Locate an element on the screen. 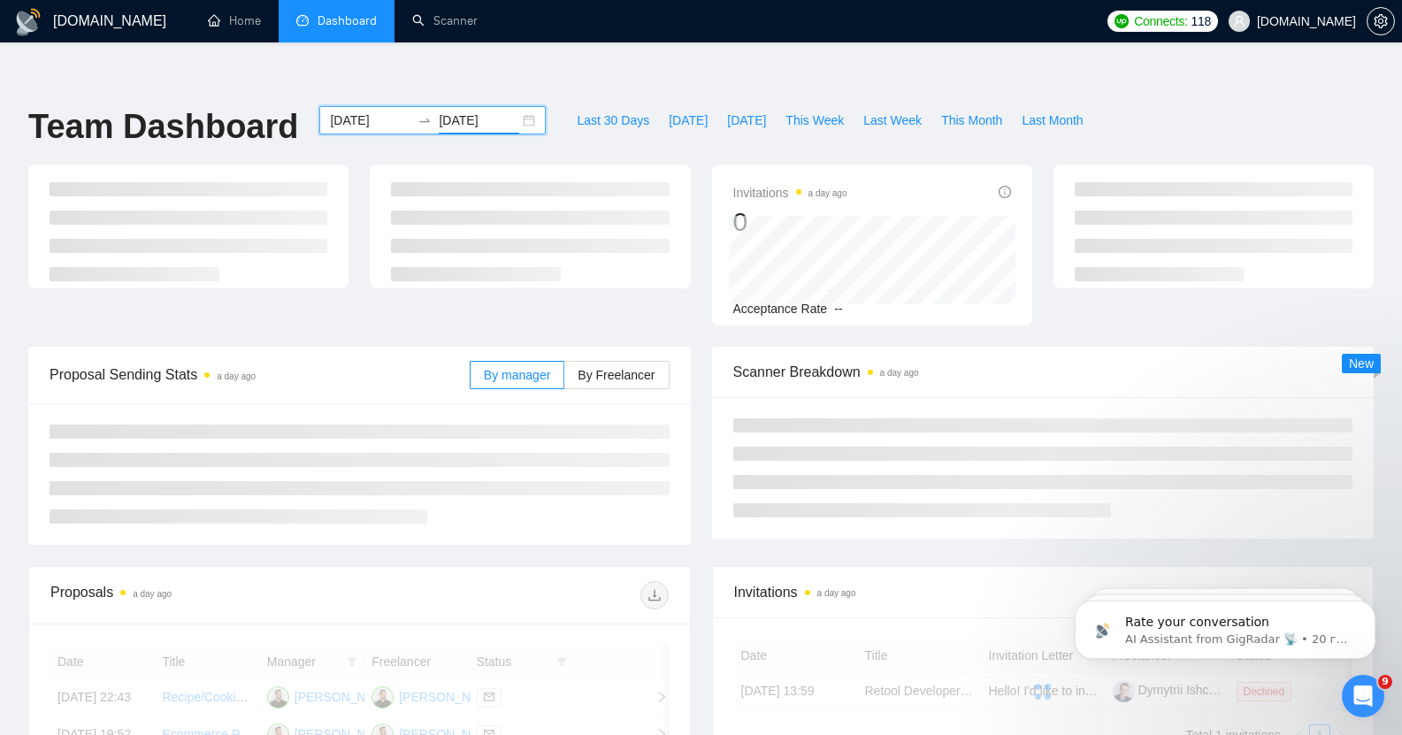  span: Dashboard is located at coordinates (347, 20).